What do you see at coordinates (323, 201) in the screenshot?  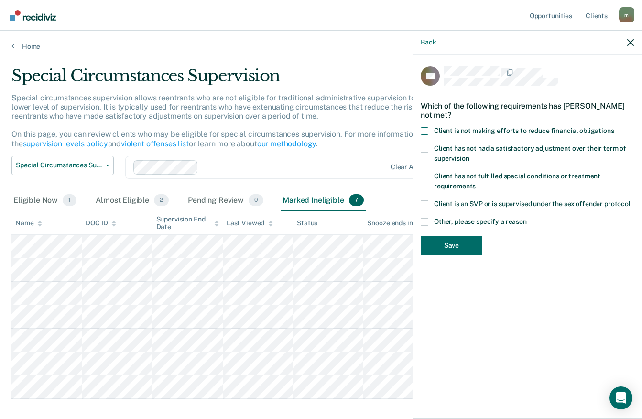 I see `div: Marked Ineligible` at bounding box center [323, 201].